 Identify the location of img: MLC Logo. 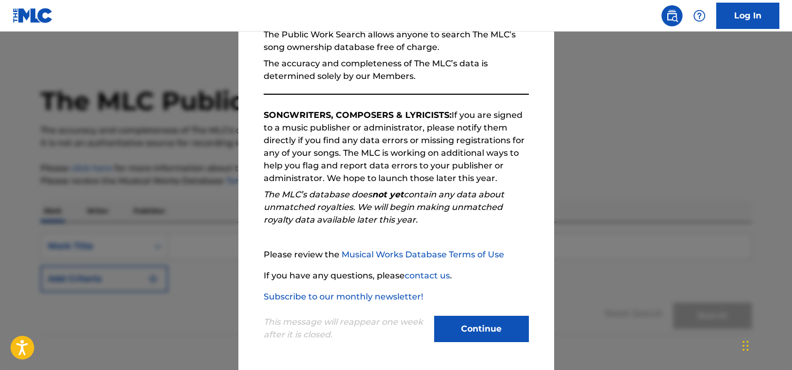
(33, 15).